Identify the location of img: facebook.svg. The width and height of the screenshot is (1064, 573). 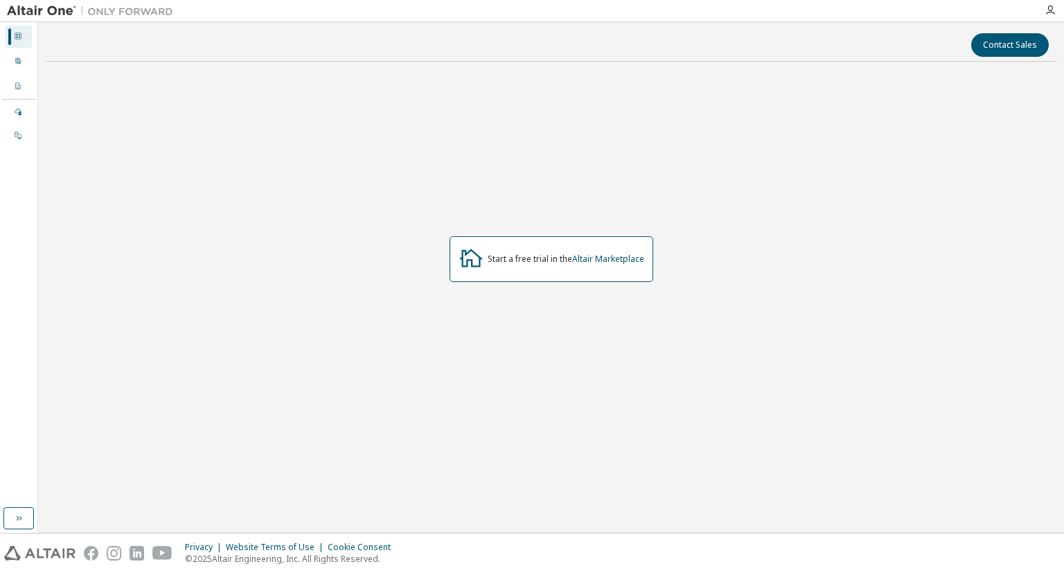
(91, 553).